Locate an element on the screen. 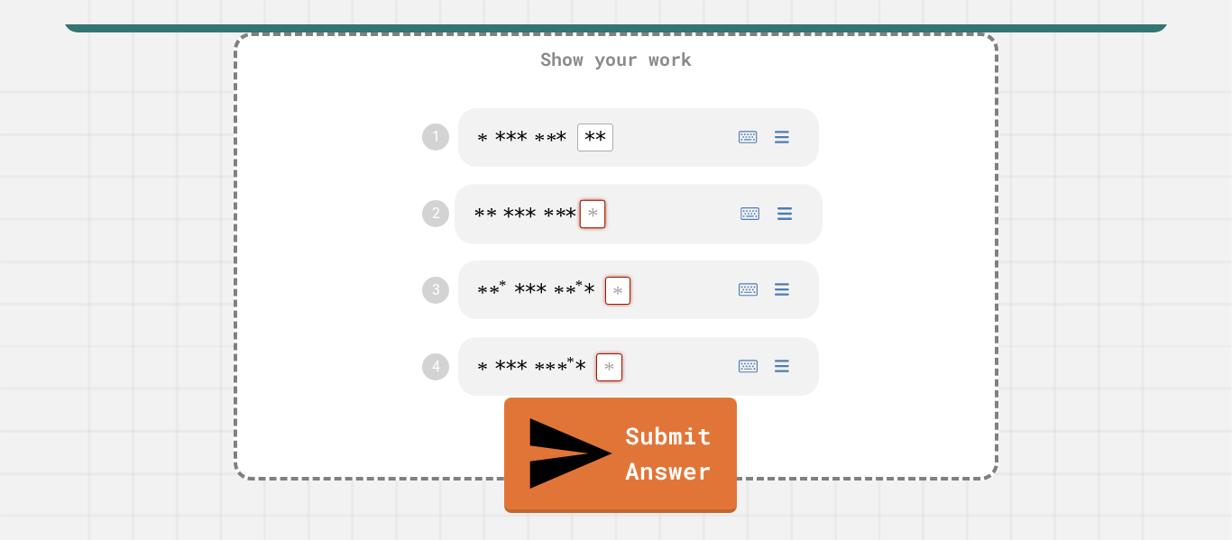  a: 4 is located at coordinates (435, 367).